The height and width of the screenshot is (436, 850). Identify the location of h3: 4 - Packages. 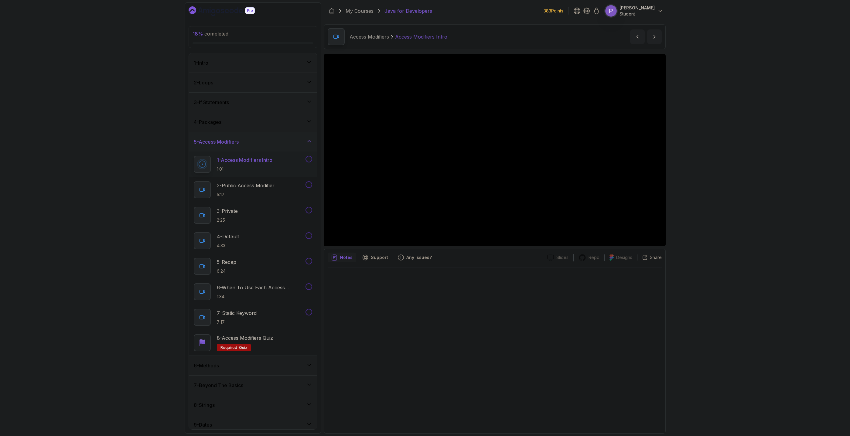
(207, 122).